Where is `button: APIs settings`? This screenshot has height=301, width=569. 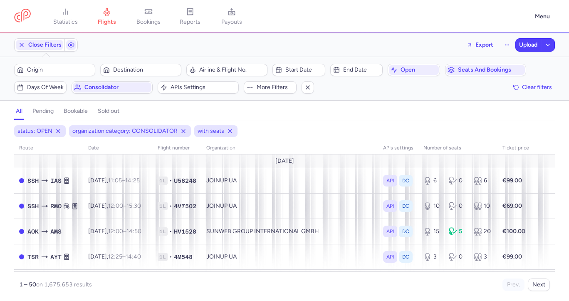 button: APIs settings is located at coordinates (198, 87).